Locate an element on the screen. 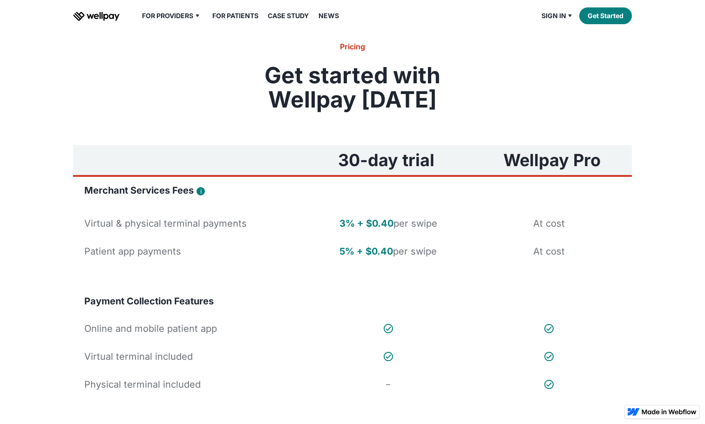 The height and width of the screenshot is (424, 705). a: home is located at coordinates (96, 16).